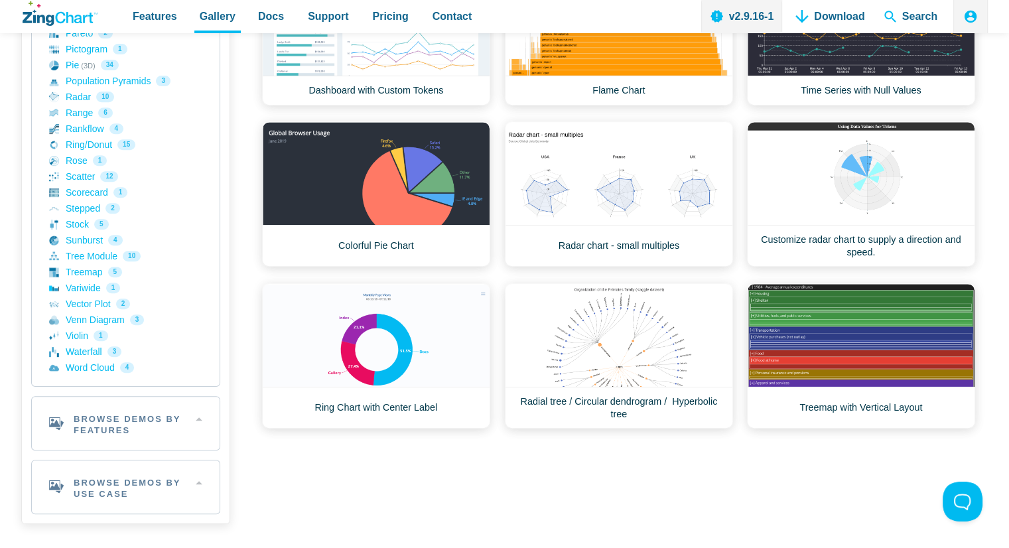 The height and width of the screenshot is (548, 1009). What do you see at coordinates (328, 16) in the screenshot?
I see `span: Support` at bounding box center [328, 16].